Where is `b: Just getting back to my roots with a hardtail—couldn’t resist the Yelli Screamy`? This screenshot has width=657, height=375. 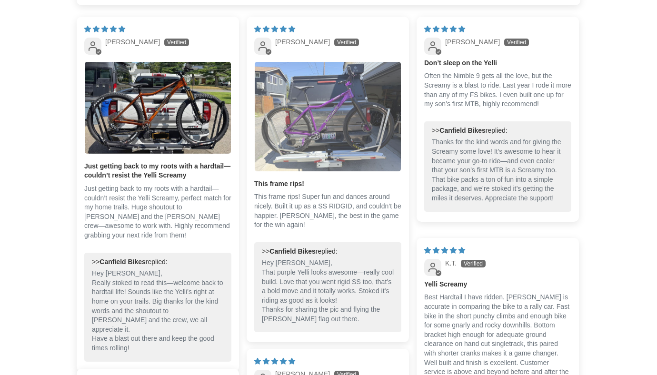
b: Just getting back to my roots with a hardtail—couldn’t resist the Yelli Screamy is located at coordinates (158, 171).